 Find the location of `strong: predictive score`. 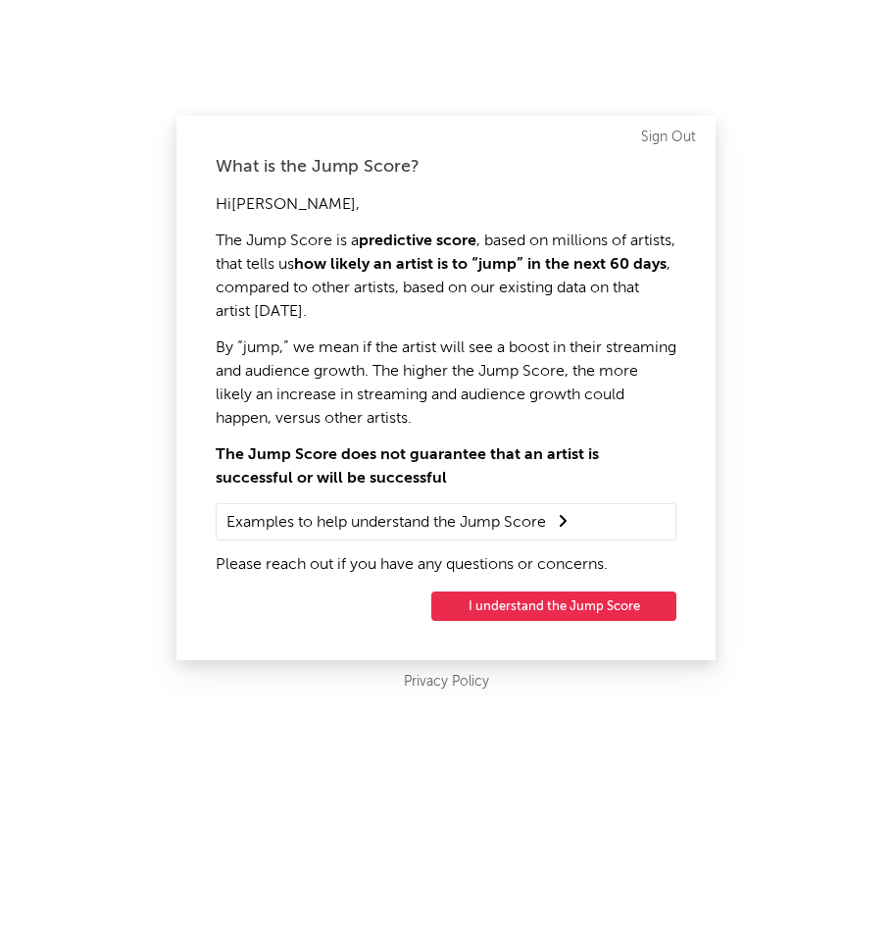

strong: predictive score is located at coordinates (418, 241).